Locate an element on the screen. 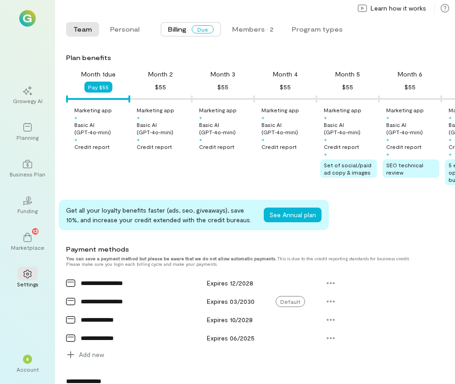 This screenshot has height=384, width=455. div: Settings is located at coordinates (28, 284).